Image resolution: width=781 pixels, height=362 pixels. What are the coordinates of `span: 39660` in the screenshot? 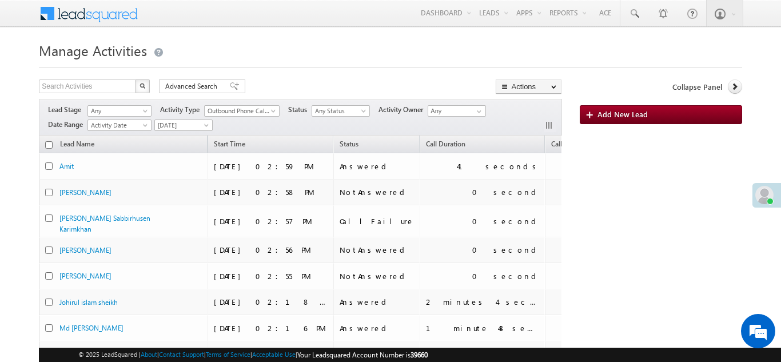 It's located at (419, 354).